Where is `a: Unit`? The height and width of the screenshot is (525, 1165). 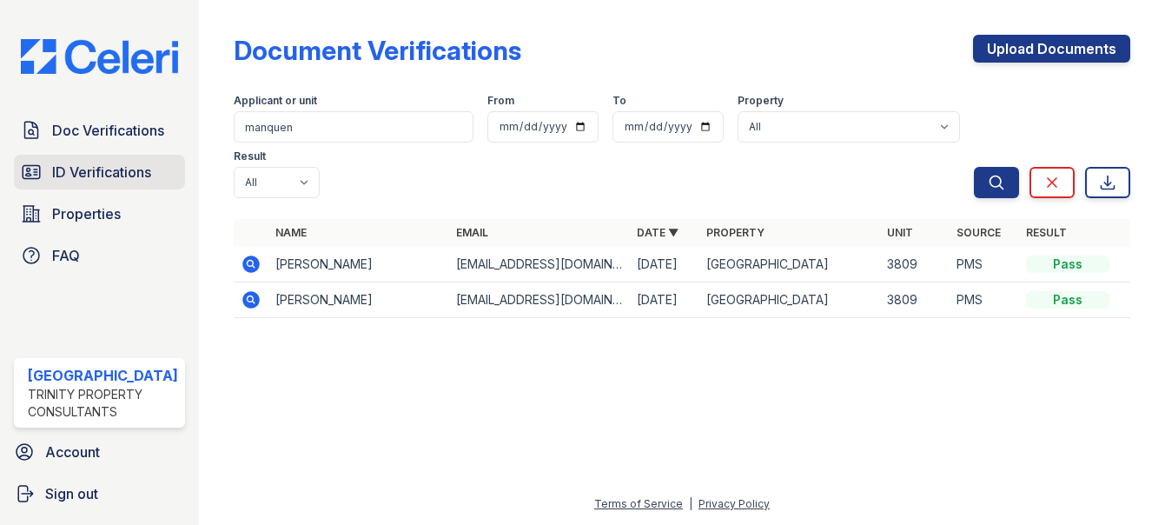 a: Unit is located at coordinates (900, 232).